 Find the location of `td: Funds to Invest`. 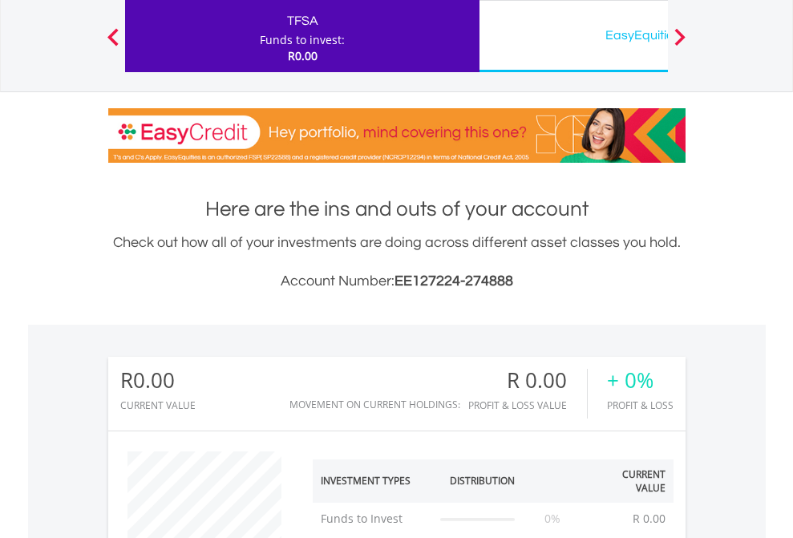

td: Funds to Invest is located at coordinates (373, 519).